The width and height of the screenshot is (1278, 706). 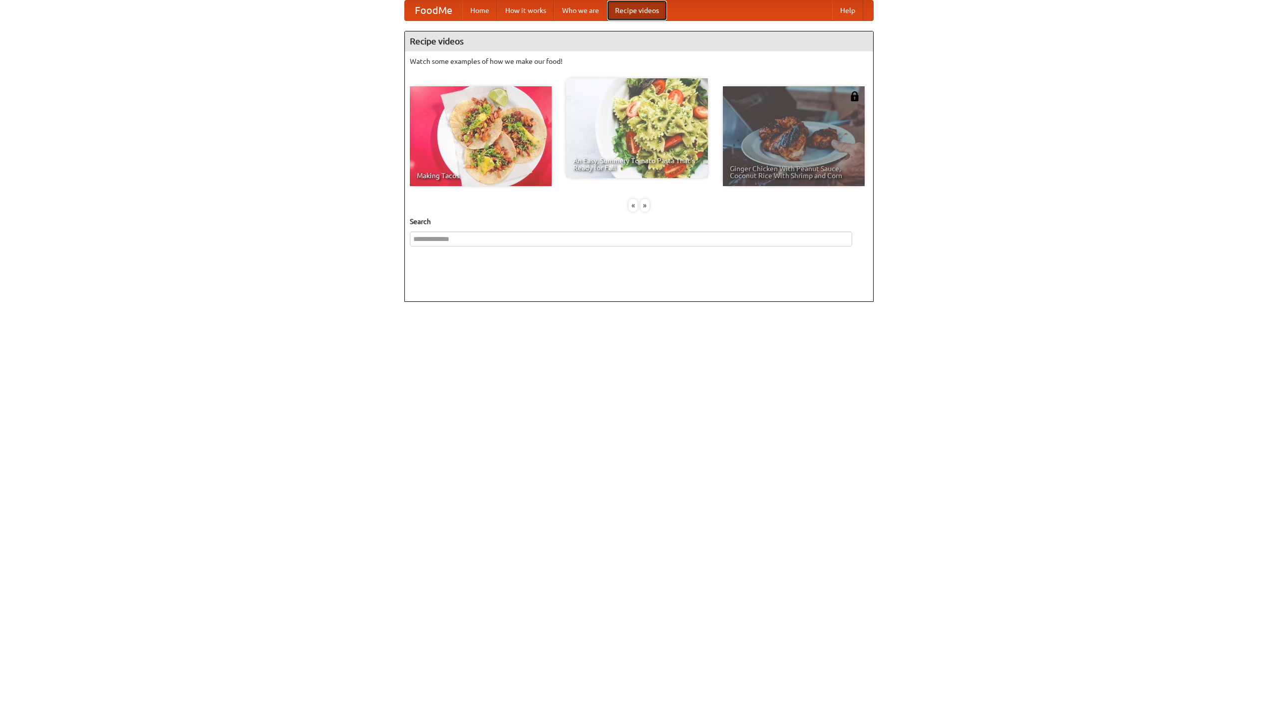 I want to click on h5: Search, so click(x=639, y=222).